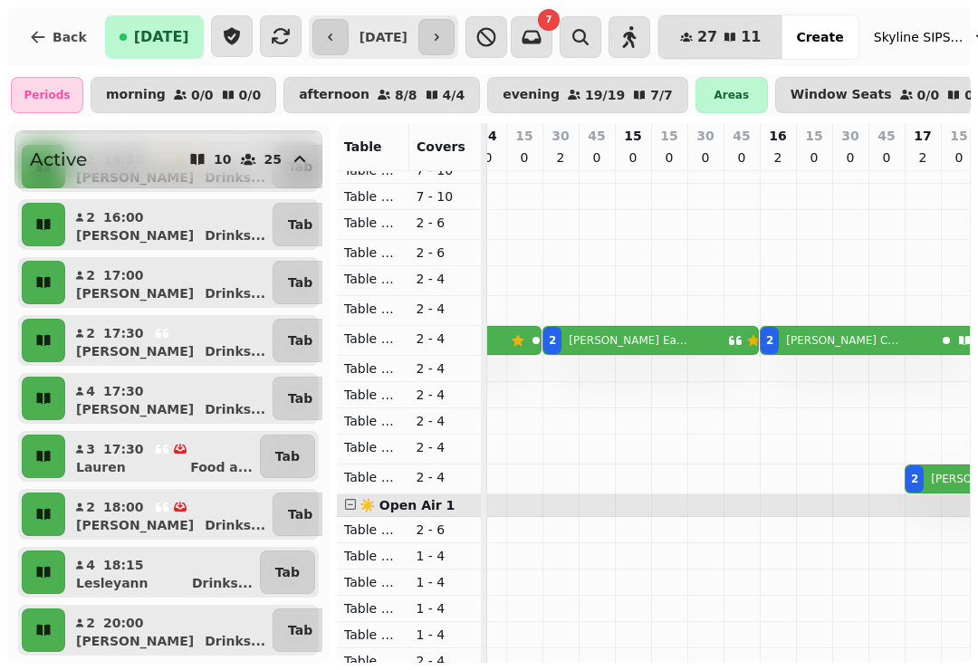 This screenshot has width=978, height=670. I want to click on p: Table 306, so click(373, 661).